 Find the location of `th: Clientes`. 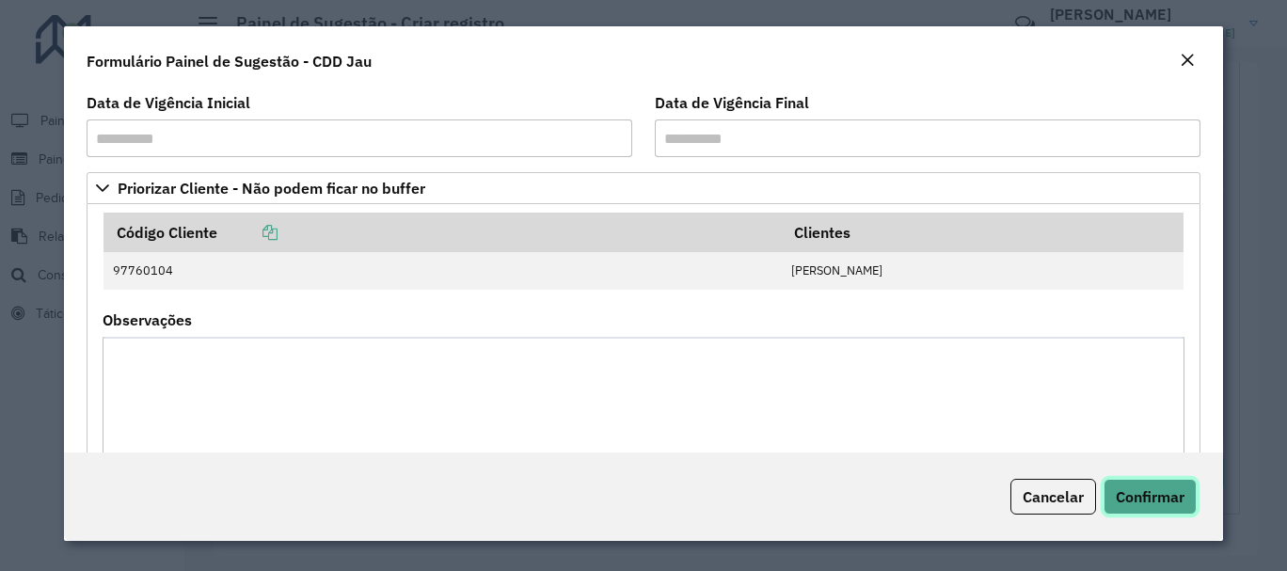

th: Clientes is located at coordinates (983, 232).